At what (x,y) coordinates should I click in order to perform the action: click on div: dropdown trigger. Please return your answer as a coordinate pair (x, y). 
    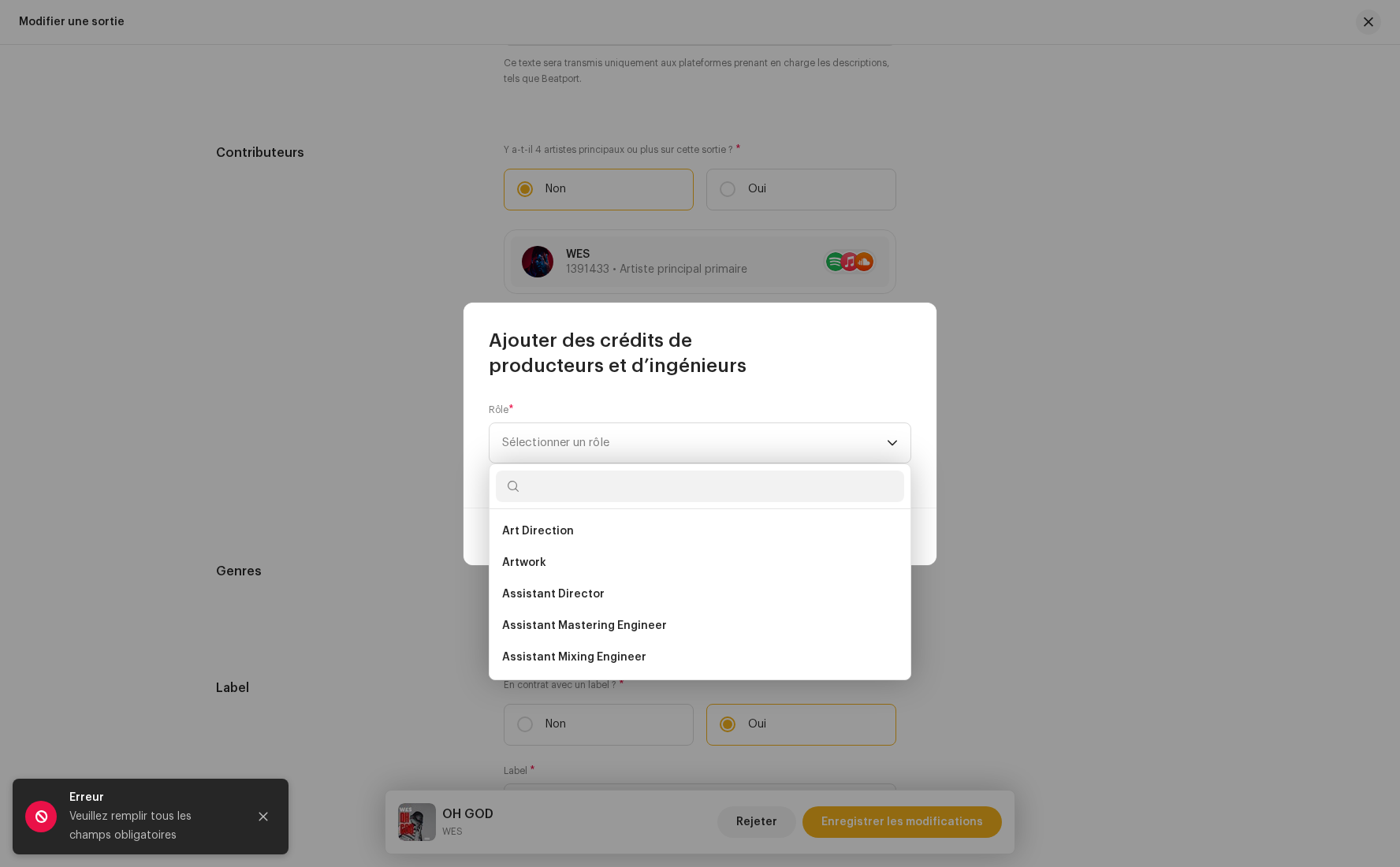
    Looking at the image, I should click on (892, 443).